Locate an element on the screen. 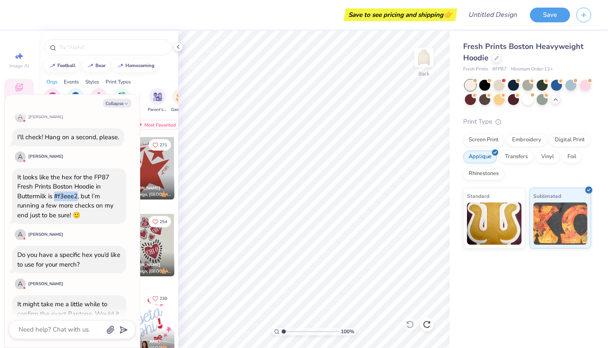  div: filter for Parent's Weekend is located at coordinates (157, 100).